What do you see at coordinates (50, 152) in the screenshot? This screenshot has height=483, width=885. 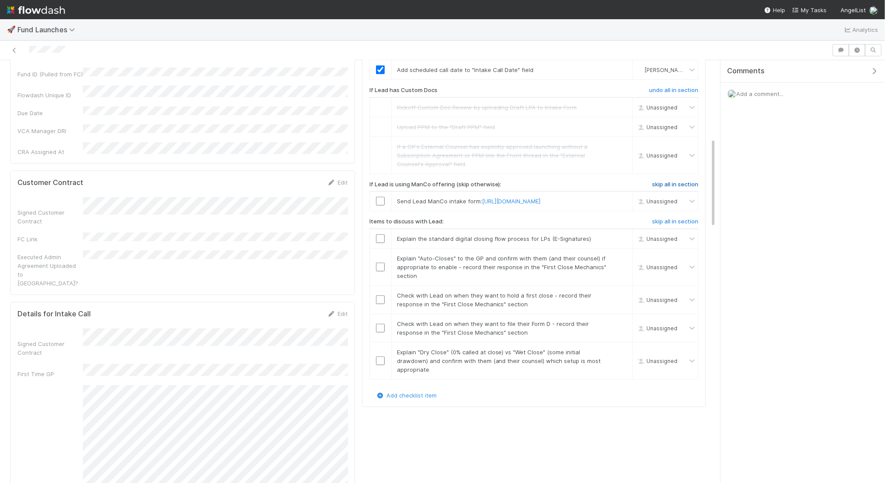 I see `div: CRA Assigned At` at bounding box center [50, 152].